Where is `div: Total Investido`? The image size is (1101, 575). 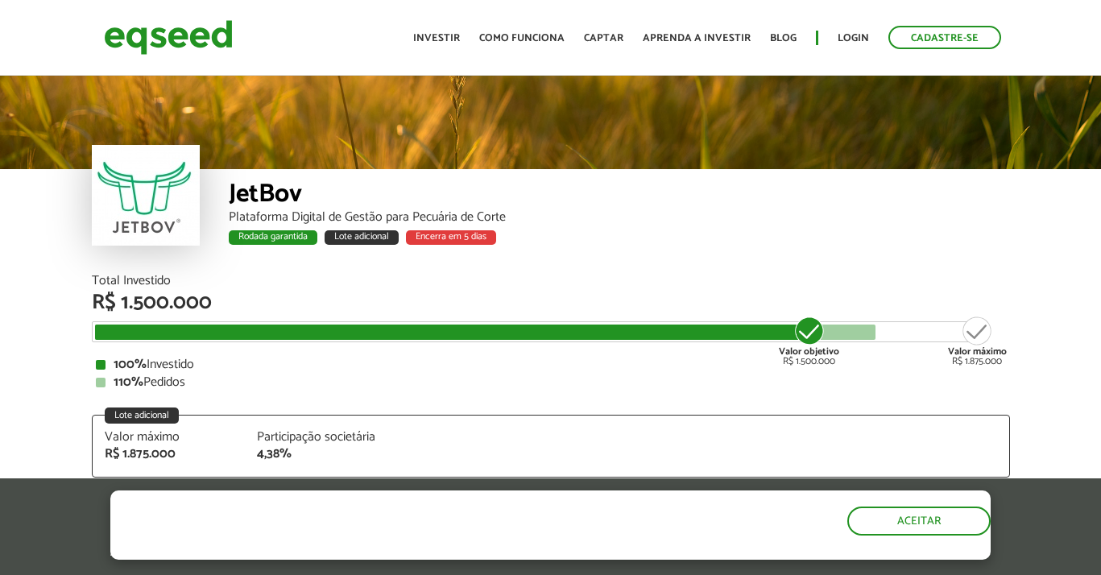 div: Total Investido is located at coordinates (551, 281).